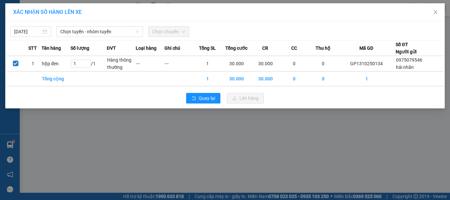 The width and height of the screenshot is (450, 200). What do you see at coordinates (28, 32) in the screenshot?
I see `input: 13/10/2025` at bounding box center [28, 32].